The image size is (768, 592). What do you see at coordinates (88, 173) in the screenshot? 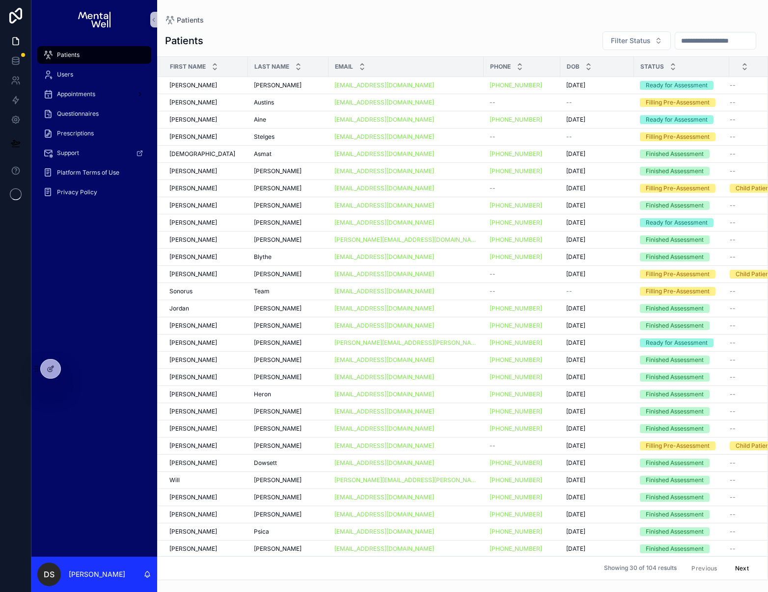
I see `span: Platform Terms of Use` at bounding box center [88, 173].